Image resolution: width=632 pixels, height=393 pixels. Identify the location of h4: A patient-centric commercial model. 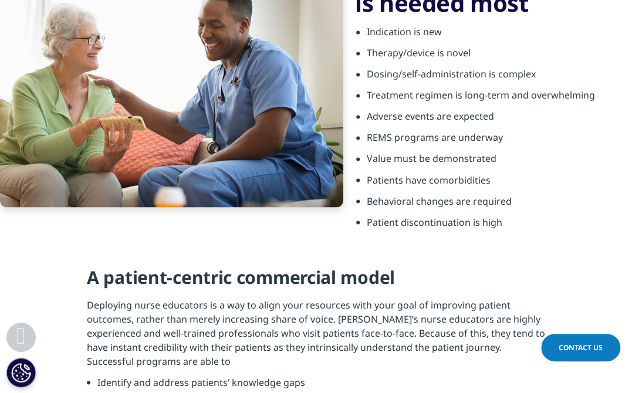
(315, 281).